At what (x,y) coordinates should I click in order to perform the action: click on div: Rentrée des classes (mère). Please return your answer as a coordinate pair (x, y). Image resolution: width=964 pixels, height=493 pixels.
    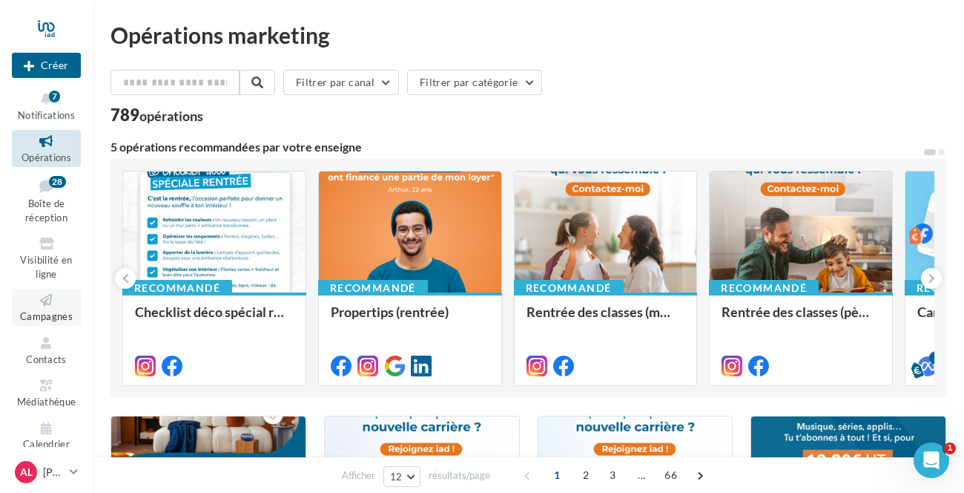
    Looking at the image, I should click on (606, 319).